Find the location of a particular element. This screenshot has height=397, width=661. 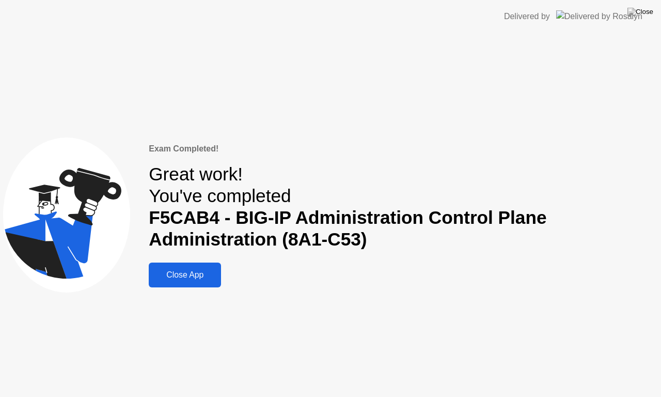

img: Delivered by Rosalyn is located at coordinates (599, 16).